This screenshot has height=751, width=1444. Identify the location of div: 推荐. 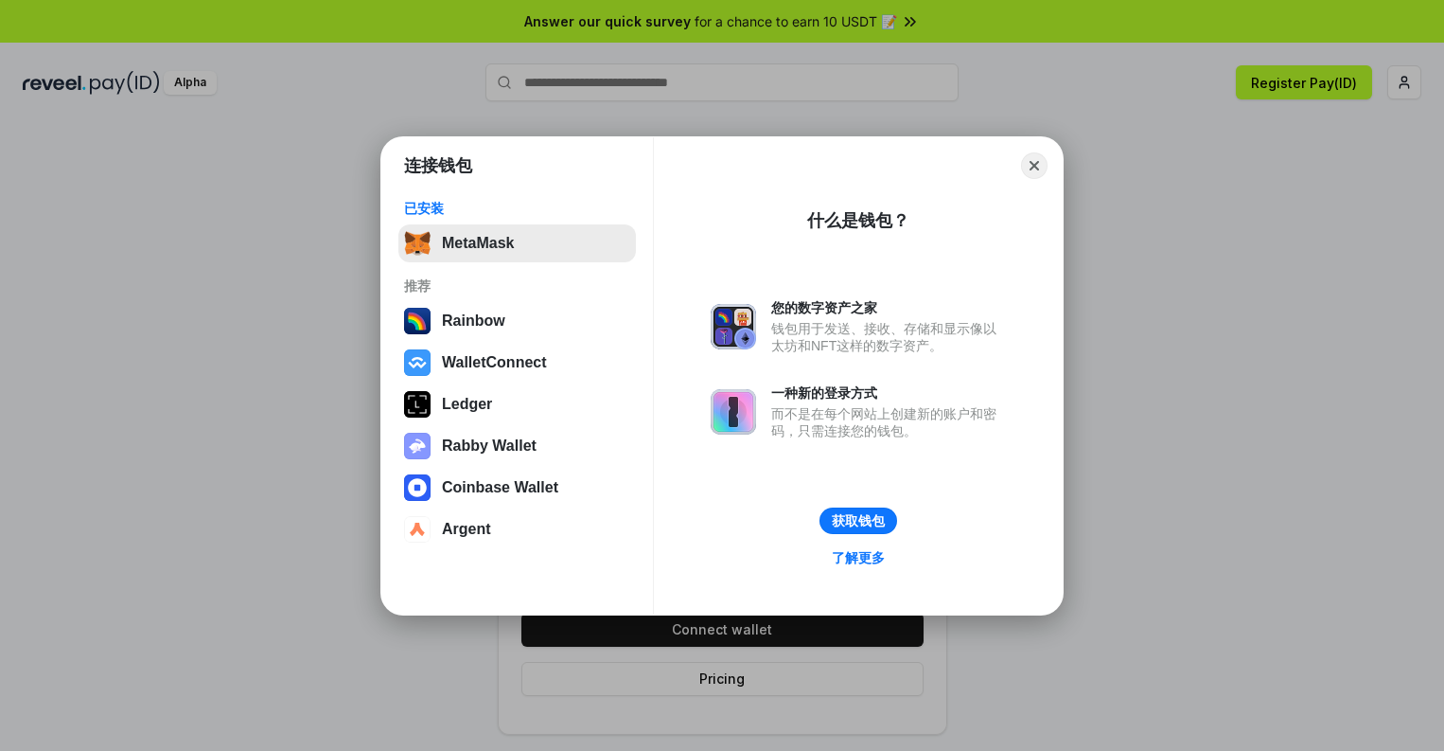
(517, 286).